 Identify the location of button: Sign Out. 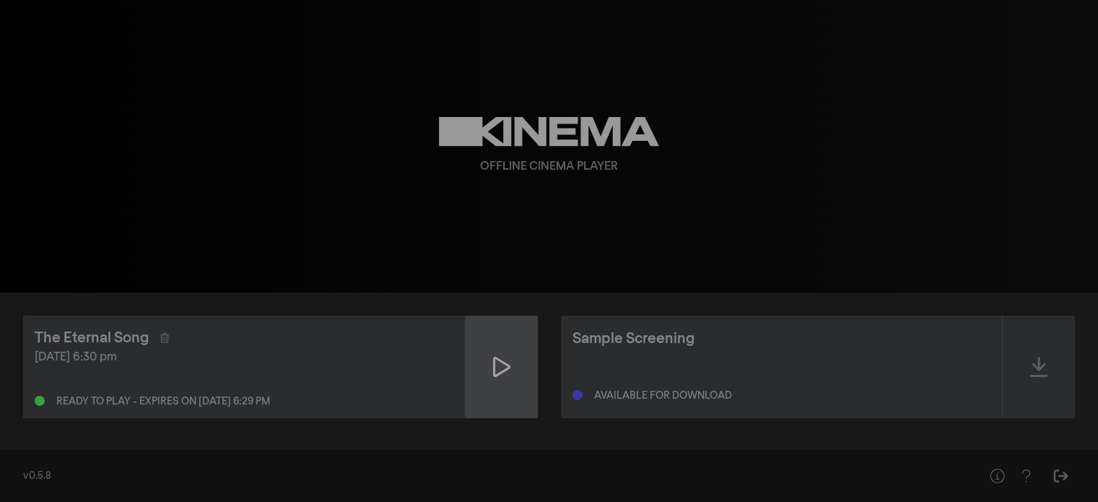
(1061, 476).